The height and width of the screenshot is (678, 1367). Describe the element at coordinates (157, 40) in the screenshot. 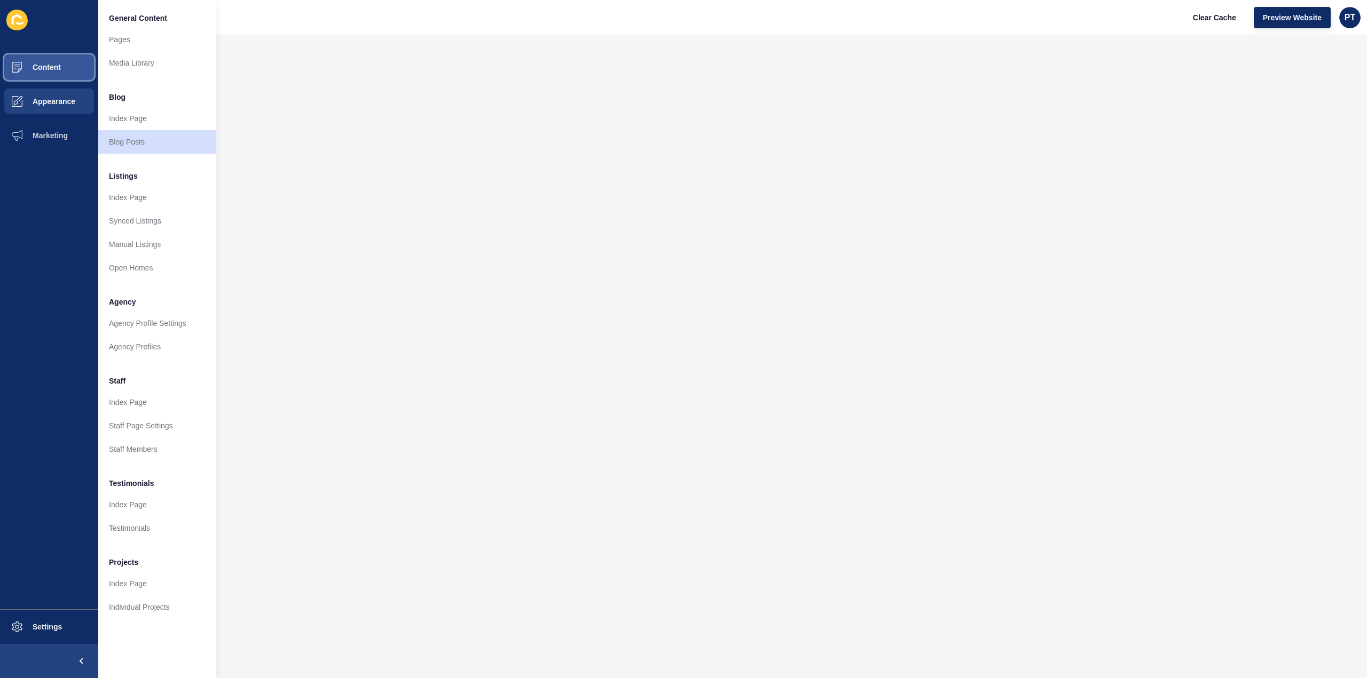

I see `a: Pages` at that location.